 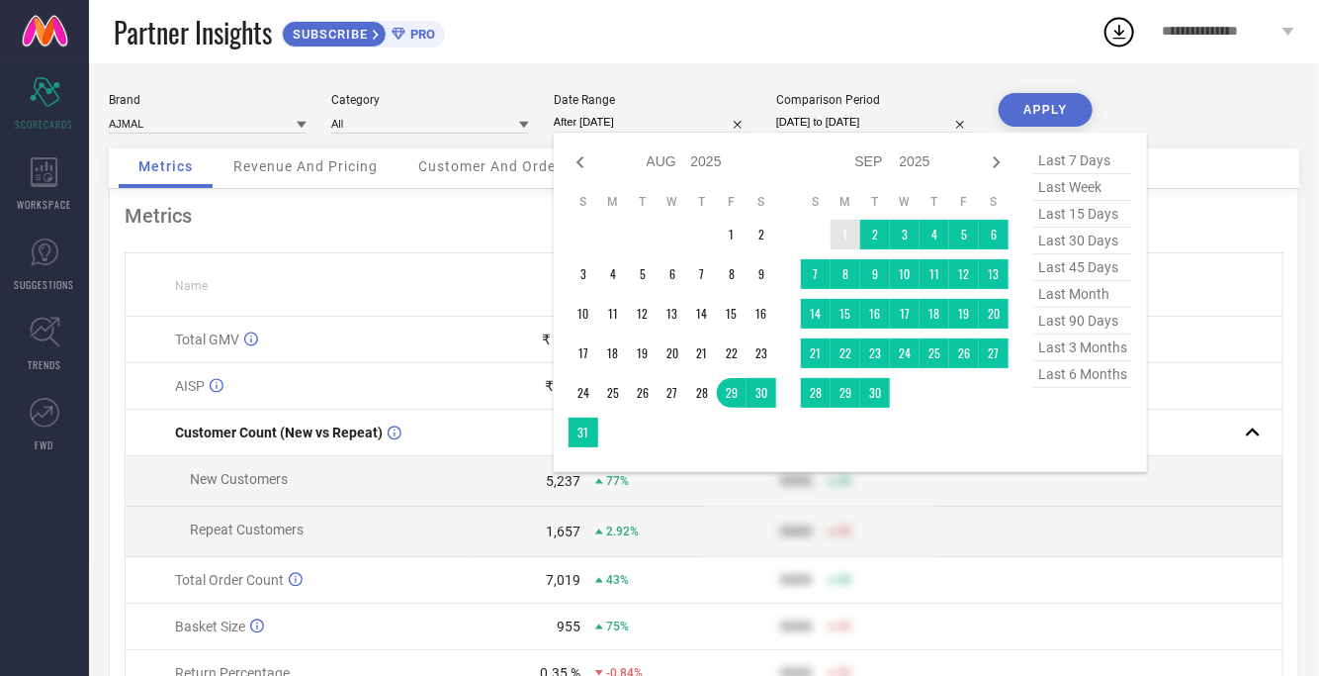 I want to click on td: Wed Sep 03 2025, so click(x=905, y=234).